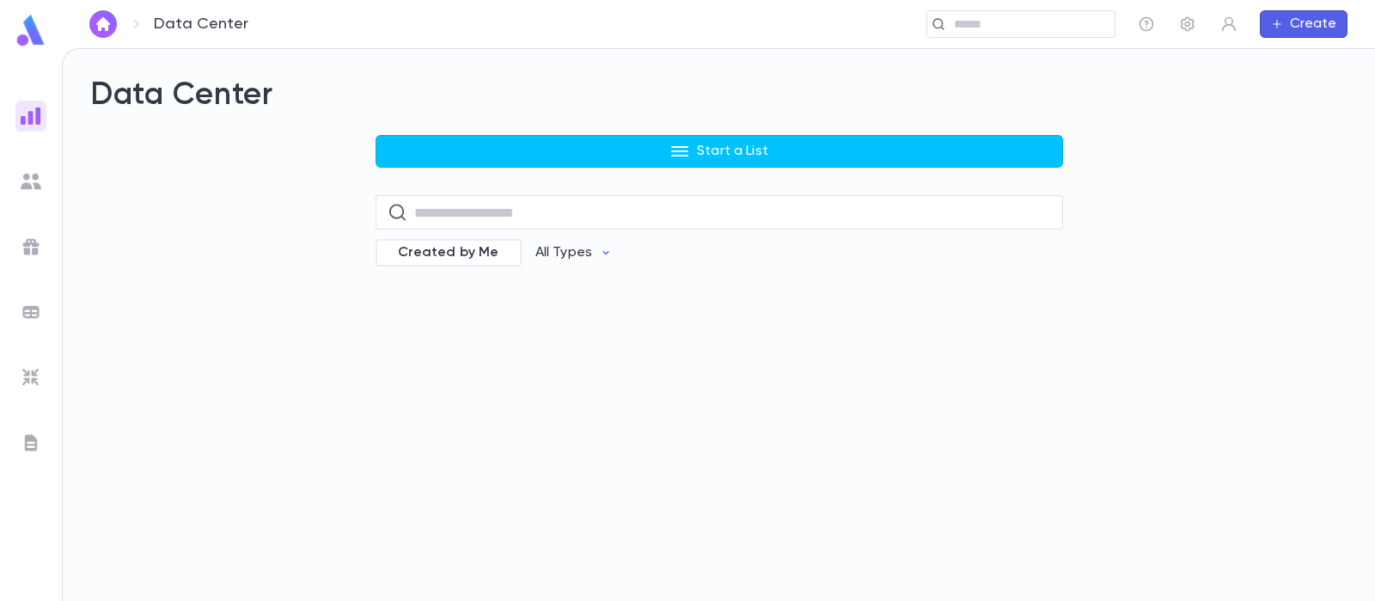  What do you see at coordinates (564, 253) in the screenshot?
I see `p: All Types` at bounding box center [564, 253].